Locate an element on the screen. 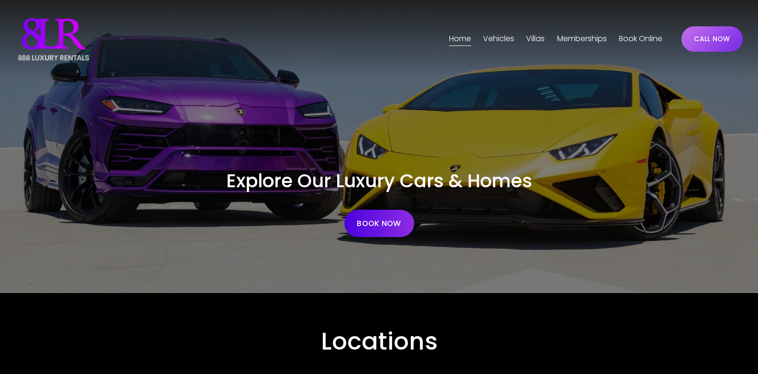 The height and width of the screenshot is (374, 758). img: Luxury Car &amp; Home Rentals For Every Occasion is located at coordinates (54, 39).